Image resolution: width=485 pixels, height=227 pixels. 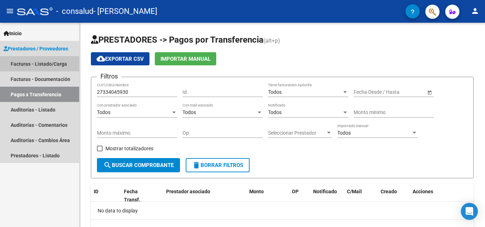 I want to click on mat-icon: menu, so click(x=10, y=11).